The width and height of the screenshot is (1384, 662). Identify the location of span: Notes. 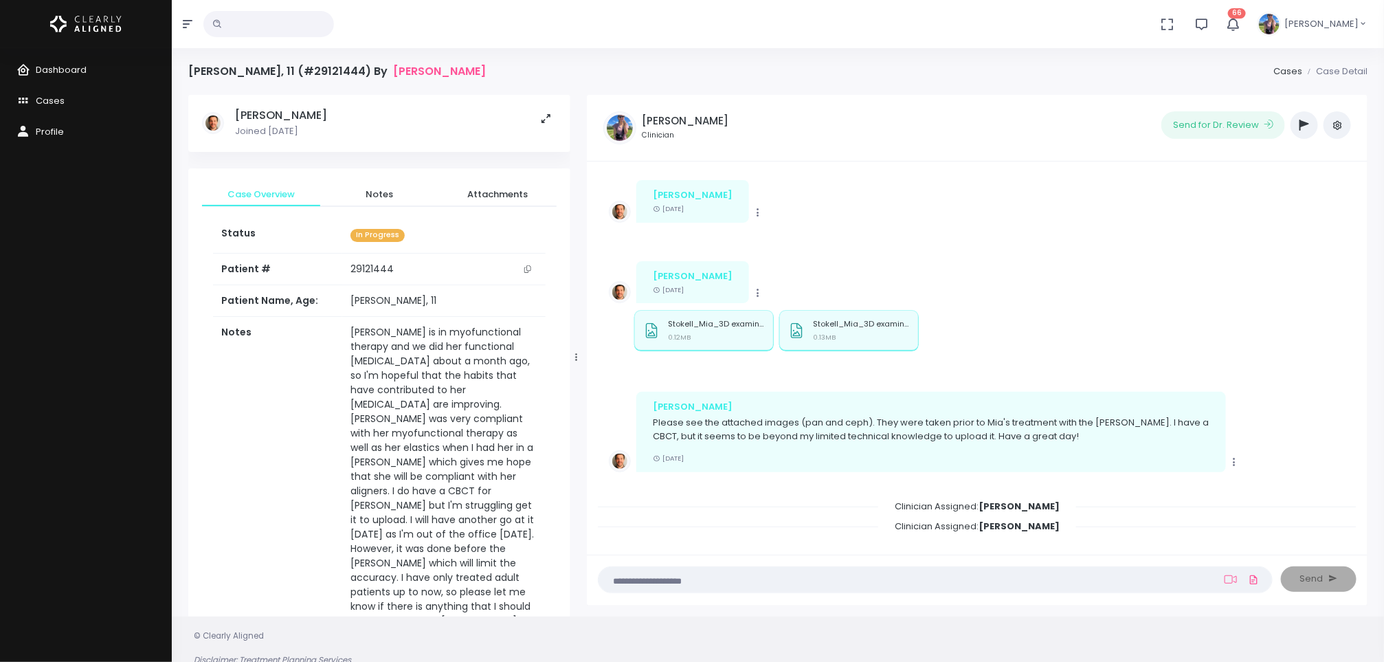
(379, 194).